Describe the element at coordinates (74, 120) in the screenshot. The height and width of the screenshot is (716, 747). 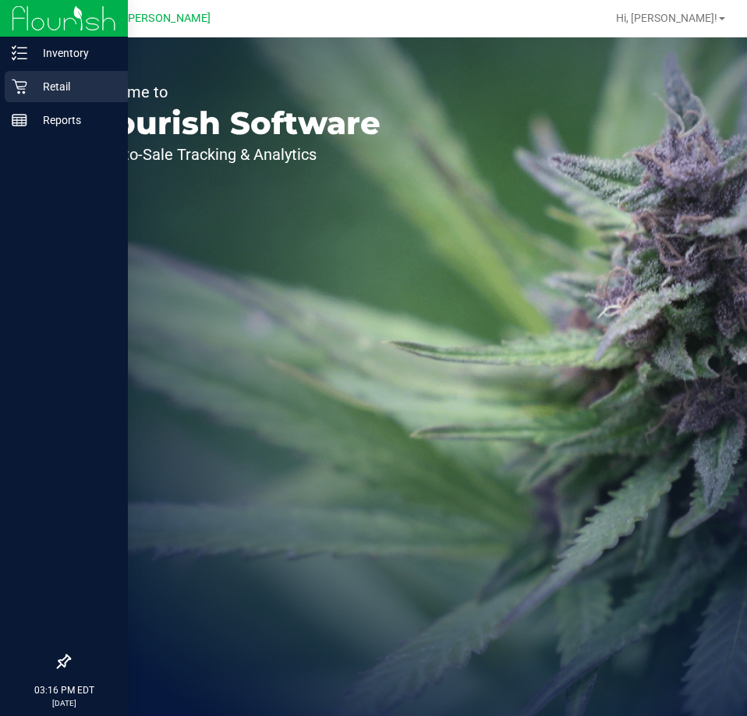
I see `p: Reports` at that location.